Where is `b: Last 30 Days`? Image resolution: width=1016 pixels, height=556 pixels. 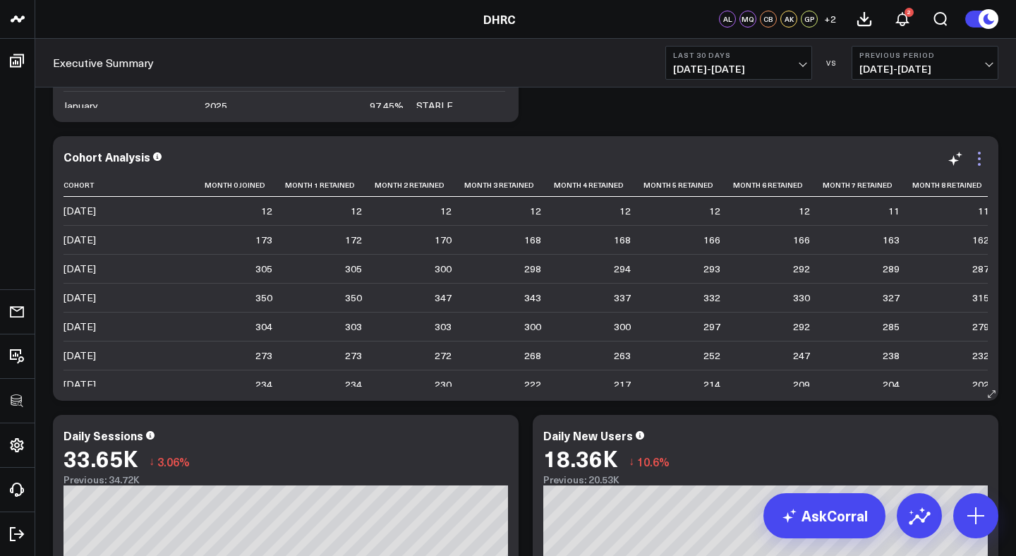
b: Last 30 Days is located at coordinates (739, 55).